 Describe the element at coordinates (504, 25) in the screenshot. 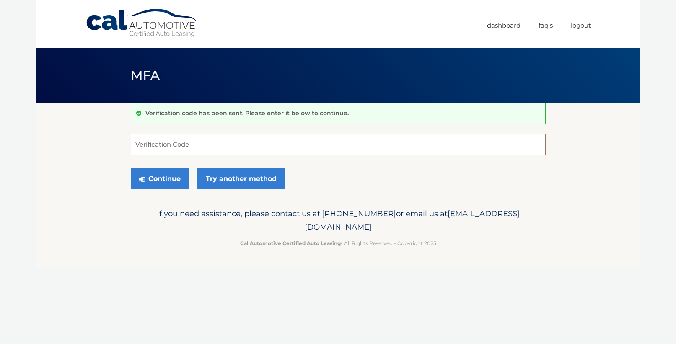

I see `a: Dashboard` at that location.